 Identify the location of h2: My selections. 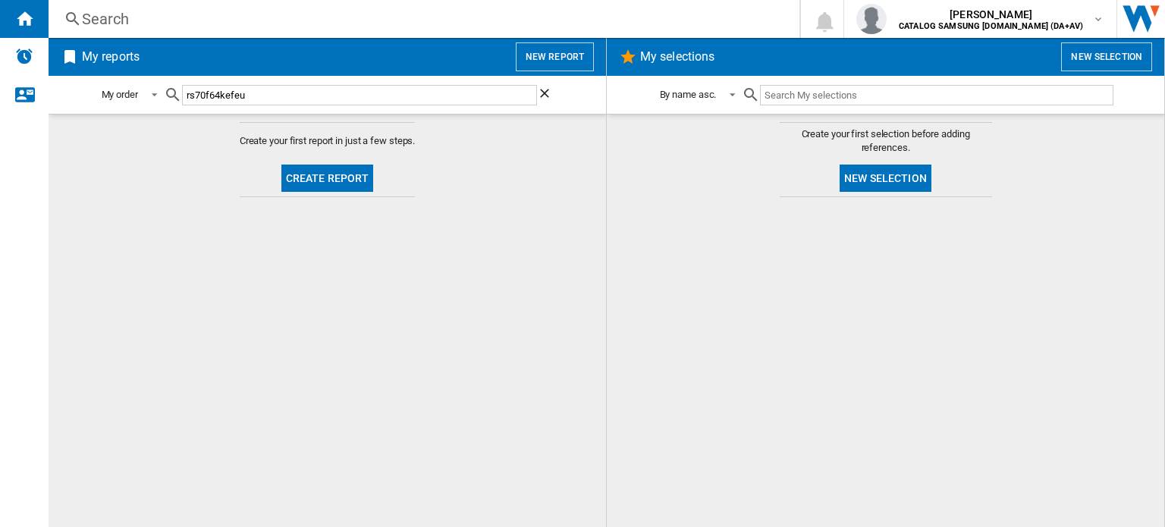
(677, 57).